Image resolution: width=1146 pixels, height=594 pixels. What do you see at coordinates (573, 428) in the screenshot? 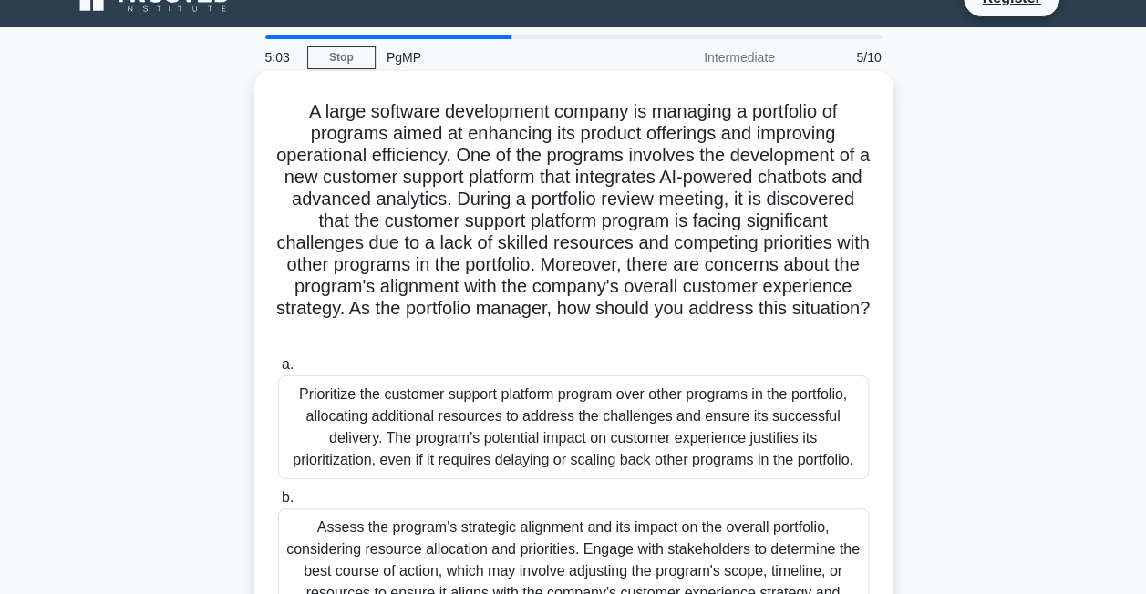
I see `div: Prioritize the customer support platform program over other programs in the portfolio, allocating...` at bounding box center [573, 428].